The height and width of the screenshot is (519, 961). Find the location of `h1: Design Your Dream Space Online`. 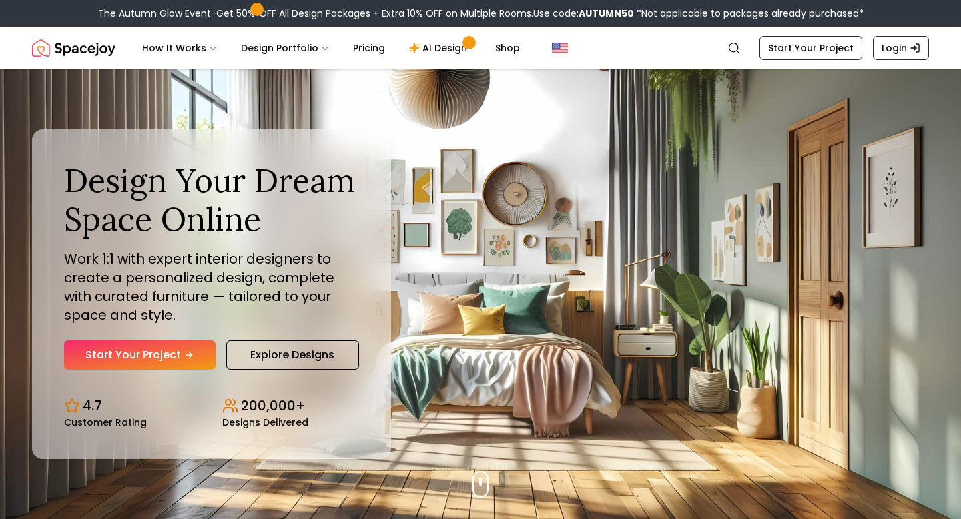

h1: Design Your Dream Space Online is located at coordinates (212, 200).